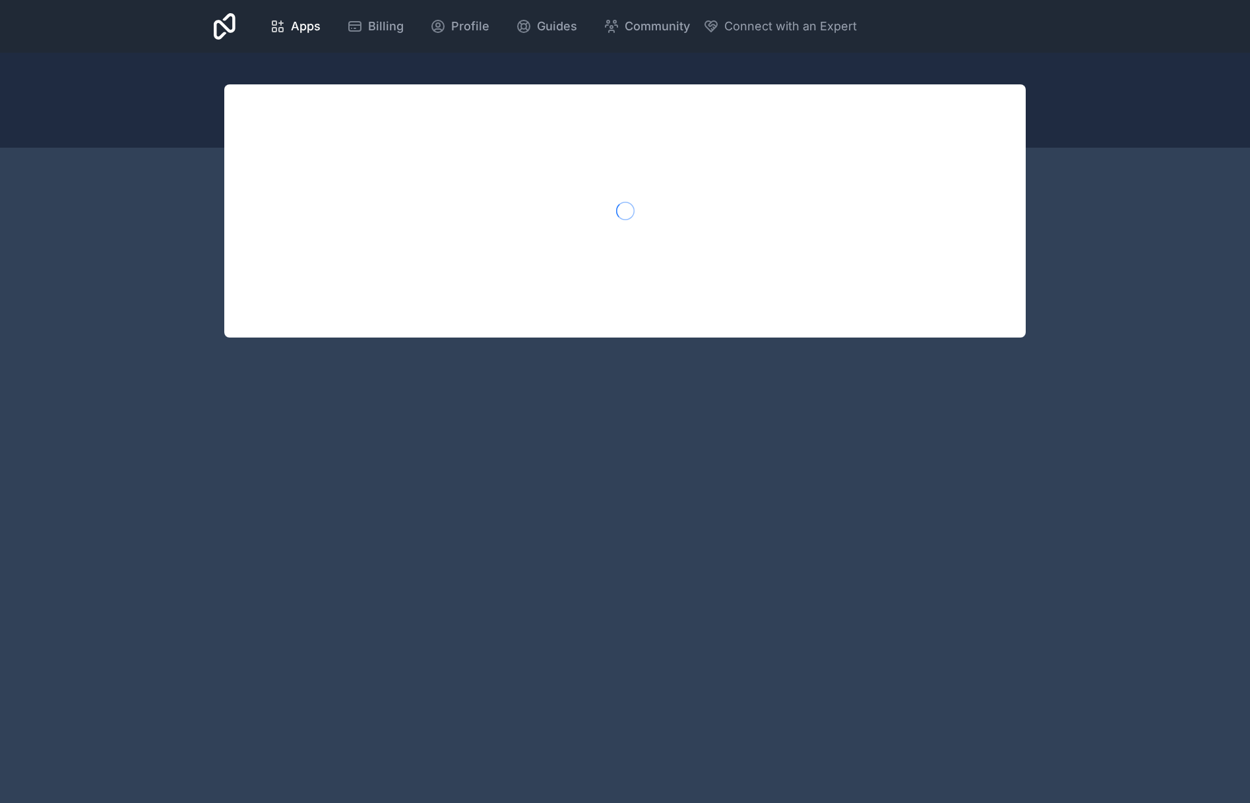 The width and height of the screenshot is (1250, 803). What do you see at coordinates (375, 26) in the screenshot?
I see `a: Billing` at bounding box center [375, 26].